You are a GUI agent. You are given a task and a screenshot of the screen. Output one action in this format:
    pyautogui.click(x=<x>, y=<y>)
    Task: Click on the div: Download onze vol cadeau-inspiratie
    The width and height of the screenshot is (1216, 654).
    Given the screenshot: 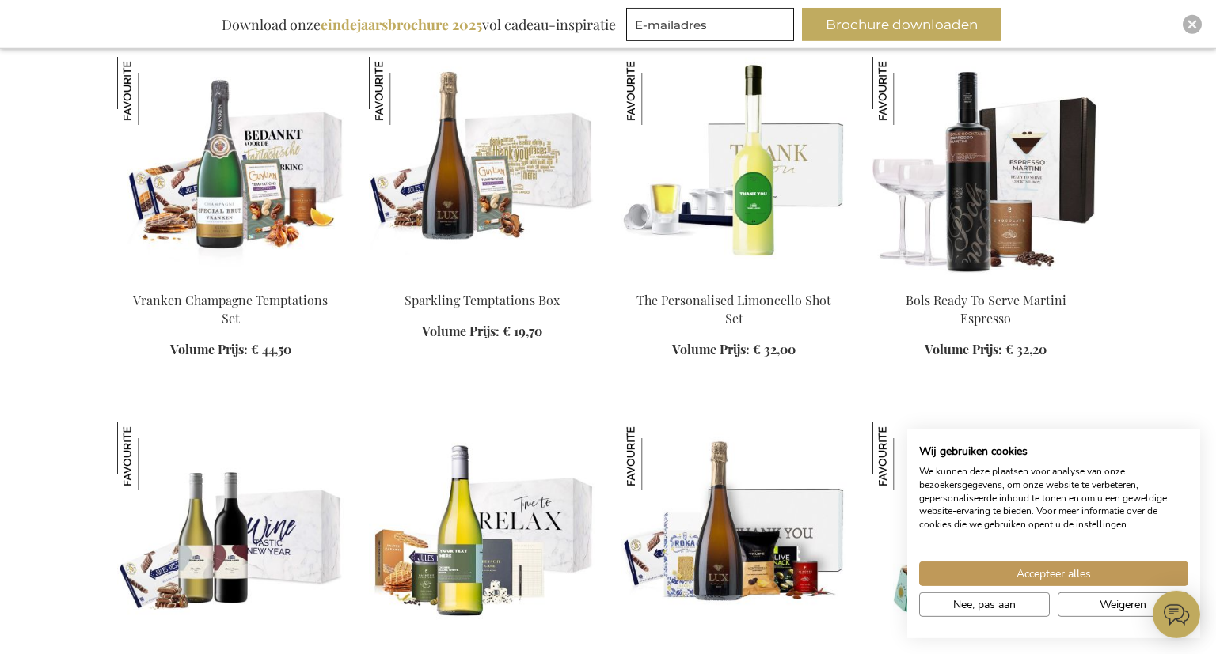 What is the action you would take?
    pyautogui.click(x=419, y=25)
    